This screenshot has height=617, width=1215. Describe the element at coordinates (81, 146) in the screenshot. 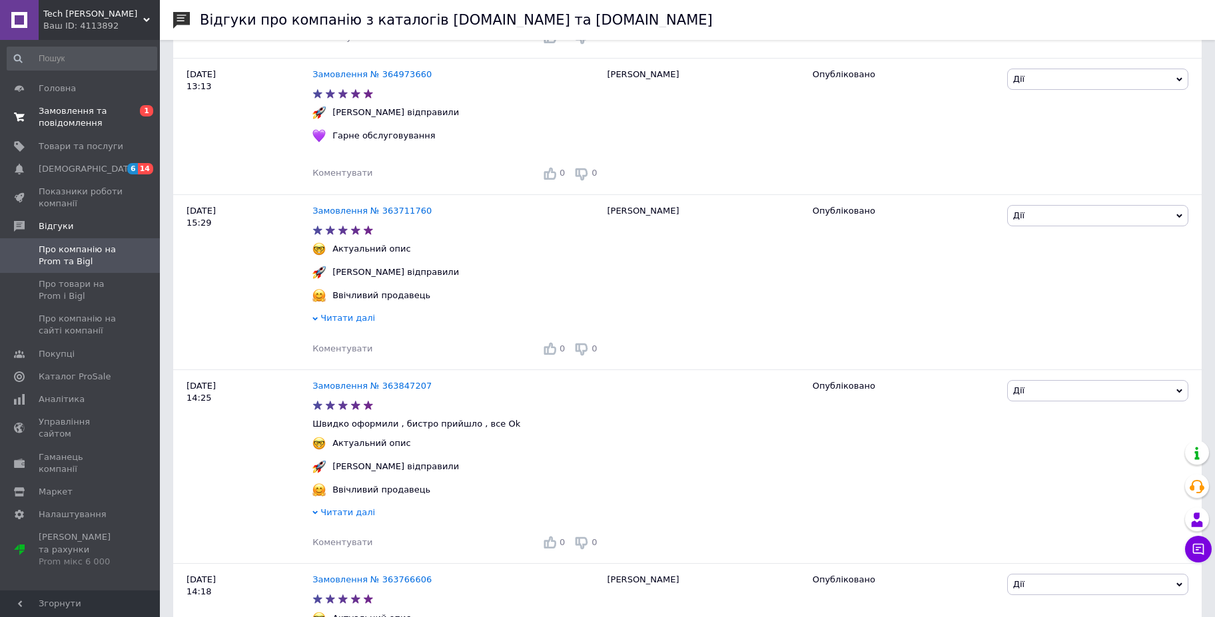

I see `span: Товари та послуги` at that location.